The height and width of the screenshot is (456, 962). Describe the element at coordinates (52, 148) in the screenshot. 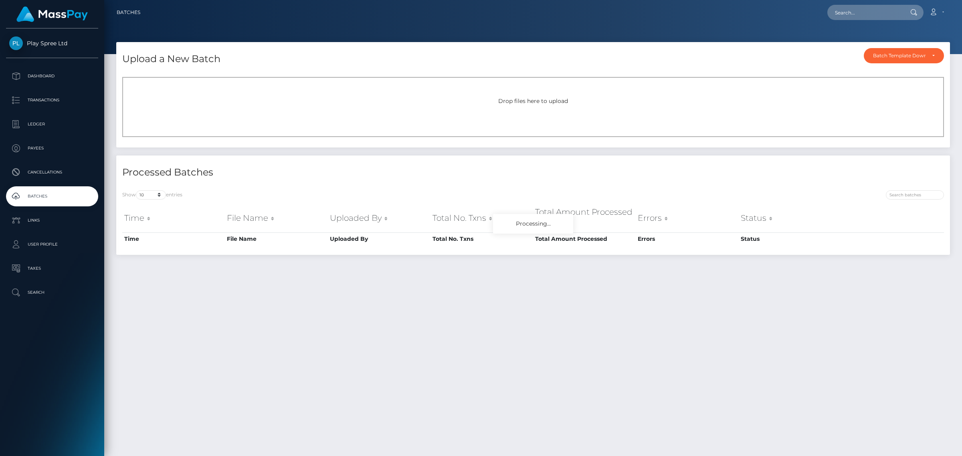

I see `p: Payees` at that location.